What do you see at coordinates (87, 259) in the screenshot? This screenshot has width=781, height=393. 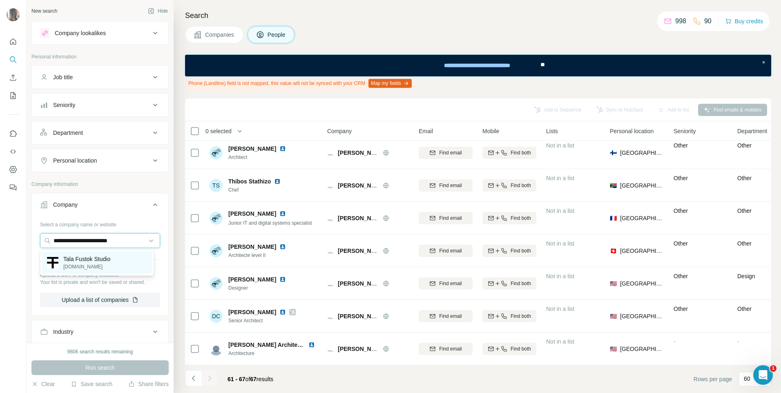 I see `p: Tala Fustok Studio` at bounding box center [87, 259].